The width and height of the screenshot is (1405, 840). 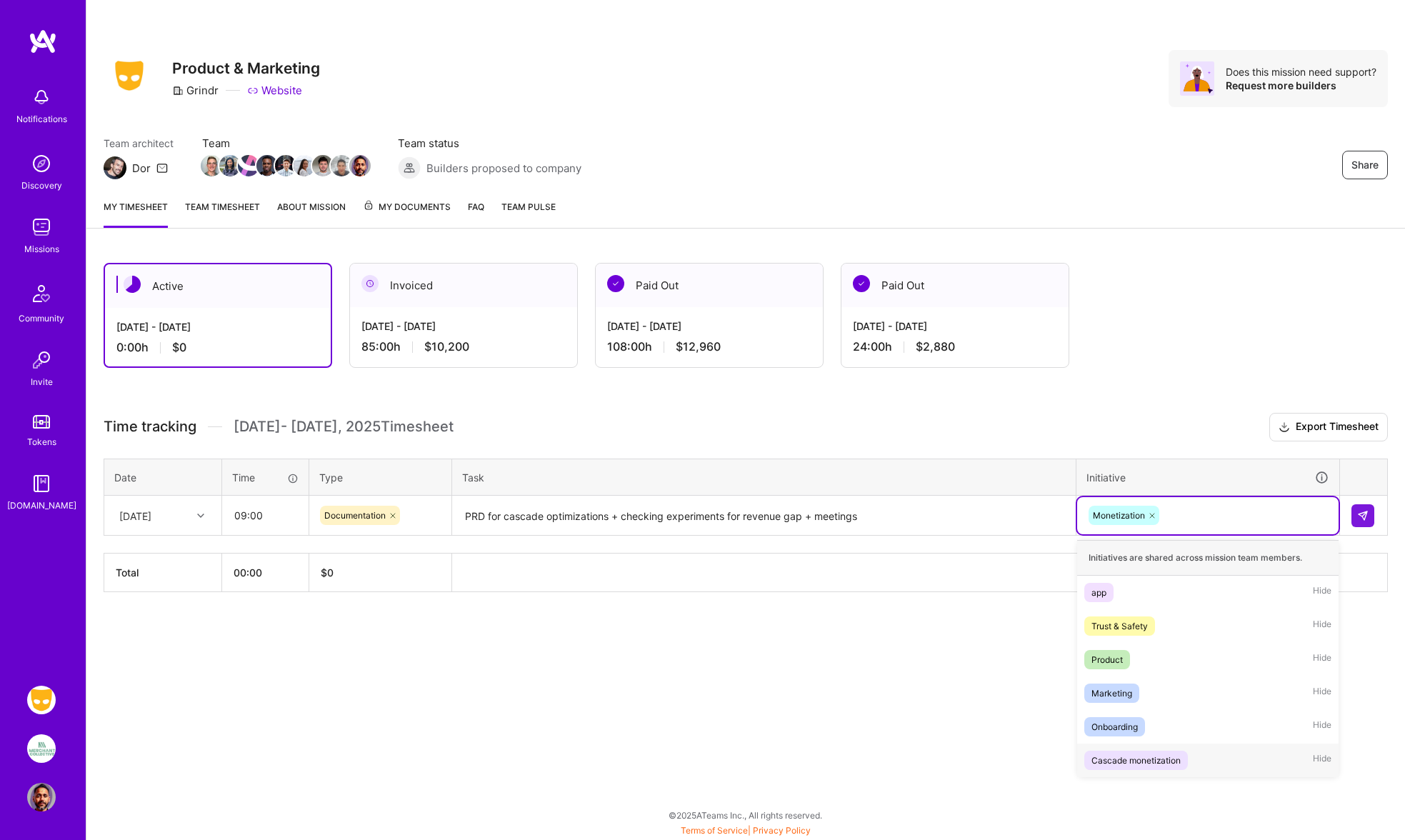 What do you see at coordinates (42, 185) in the screenshot?
I see `div: Discovery` at bounding box center [42, 185].